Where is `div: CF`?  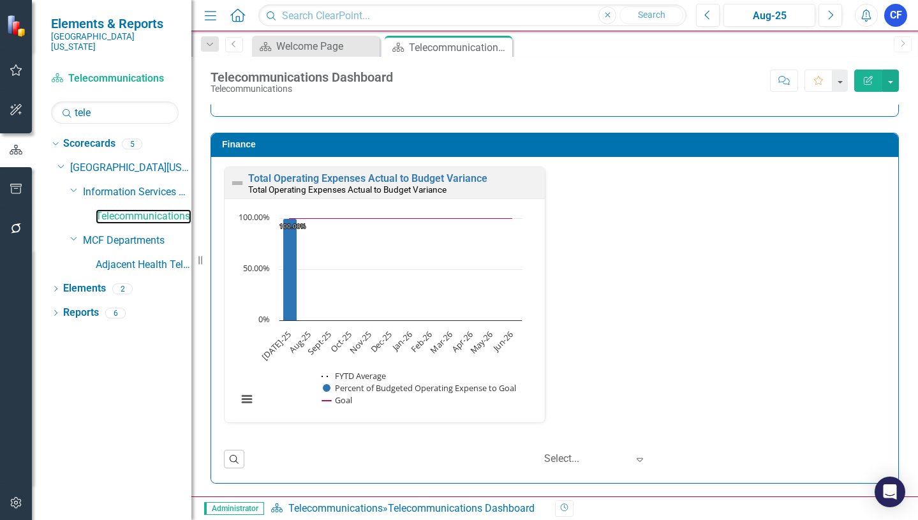
div: CF is located at coordinates (896, 15).